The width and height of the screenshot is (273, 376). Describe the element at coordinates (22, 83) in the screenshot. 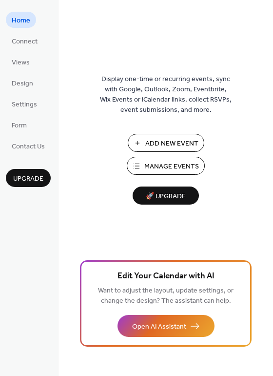

I see `span: Design` at that location.